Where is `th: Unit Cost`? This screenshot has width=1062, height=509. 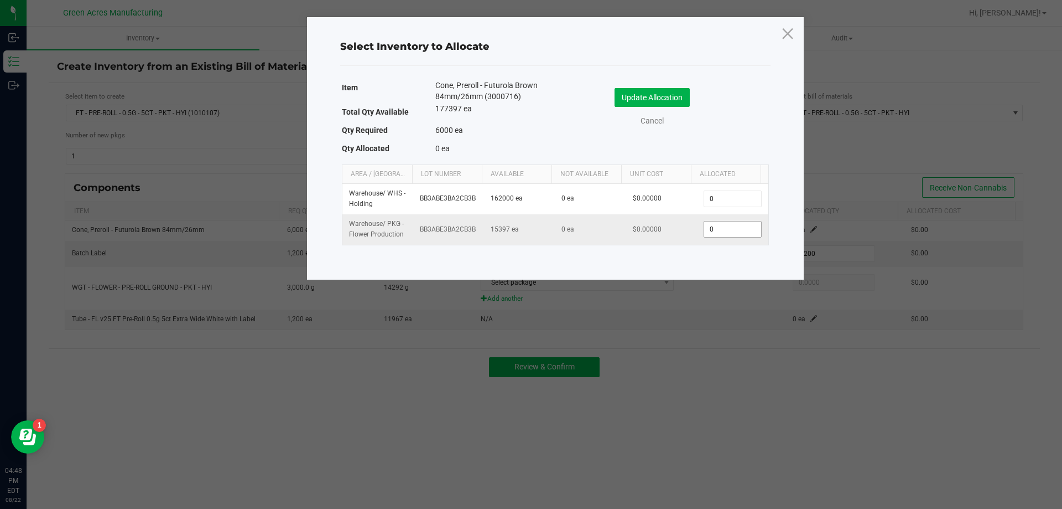
th: Unit Cost is located at coordinates (656, 174).